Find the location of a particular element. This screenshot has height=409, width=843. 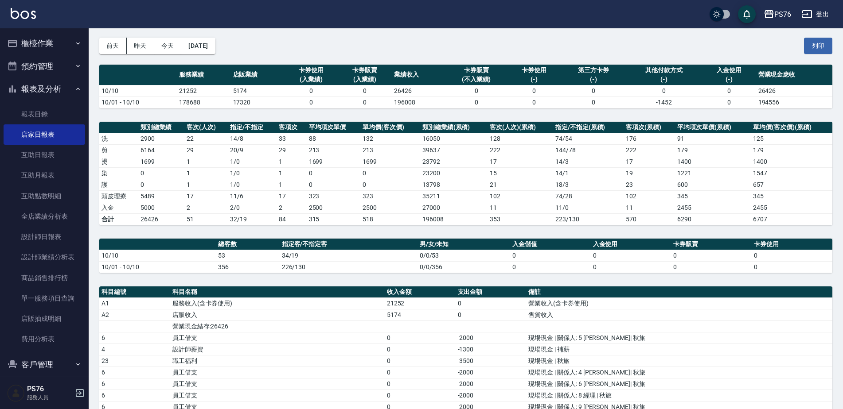

a: 全店業績分析表 is located at coordinates (44, 217).